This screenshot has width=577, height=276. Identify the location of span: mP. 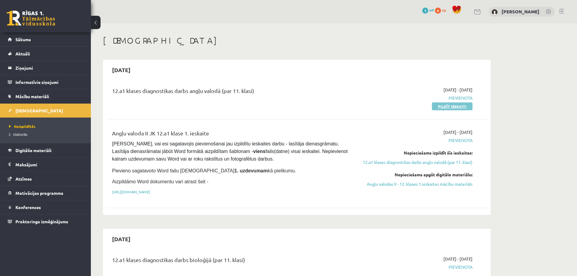
(431, 10).